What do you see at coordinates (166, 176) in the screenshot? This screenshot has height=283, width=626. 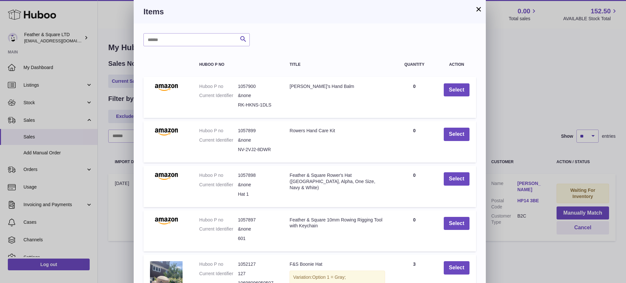 I see `img: Feather & Square Rower's Hat (UK, Alpha, One Size, Navy & White)` at bounding box center [166, 176].